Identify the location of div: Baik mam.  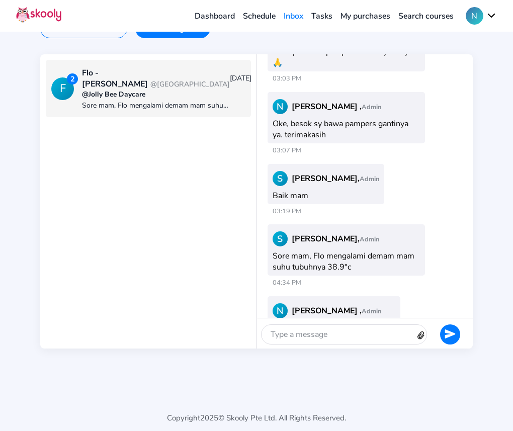
(326, 184).